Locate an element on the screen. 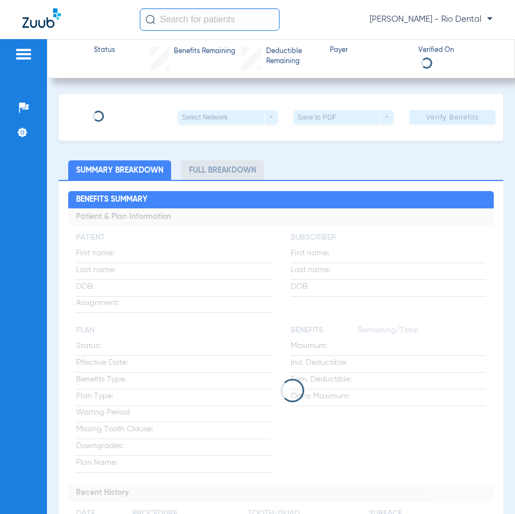  span: Benefits Remaining is located at coordinates (205, 52).